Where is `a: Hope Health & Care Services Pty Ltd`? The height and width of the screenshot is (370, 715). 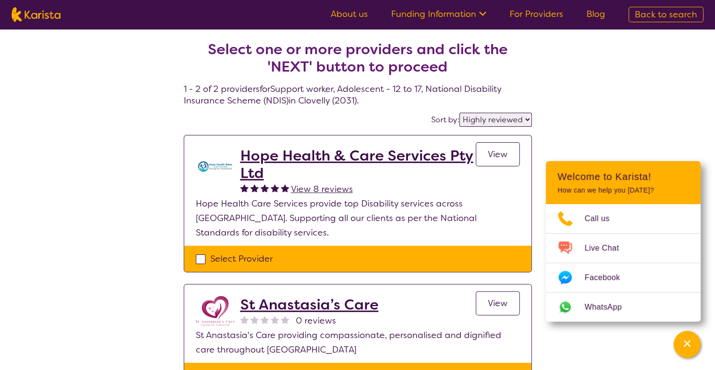
a: Hope Health & Care Services Pty Ltd is located at coordinates (358, 164).